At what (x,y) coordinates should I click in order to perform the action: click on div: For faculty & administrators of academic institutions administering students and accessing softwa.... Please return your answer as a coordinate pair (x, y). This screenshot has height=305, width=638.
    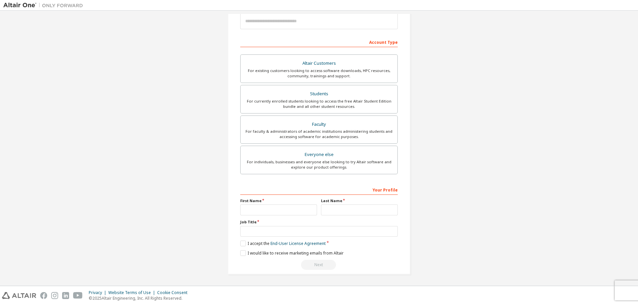
    Looking at the image, I should click on (319, 134).